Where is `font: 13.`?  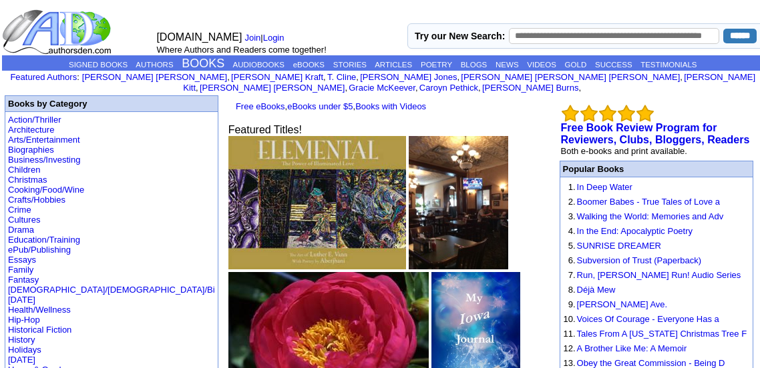 font: 13. is located at coordinates (569, 363).